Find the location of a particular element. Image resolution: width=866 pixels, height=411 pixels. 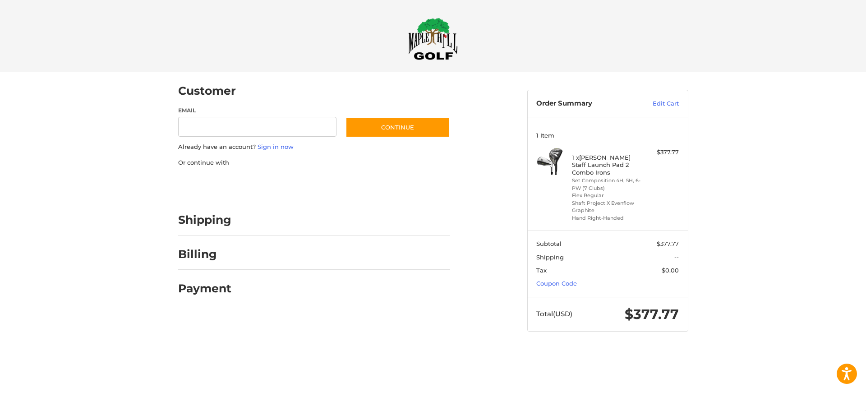

button: Continue is located at coordinates (398, 127).